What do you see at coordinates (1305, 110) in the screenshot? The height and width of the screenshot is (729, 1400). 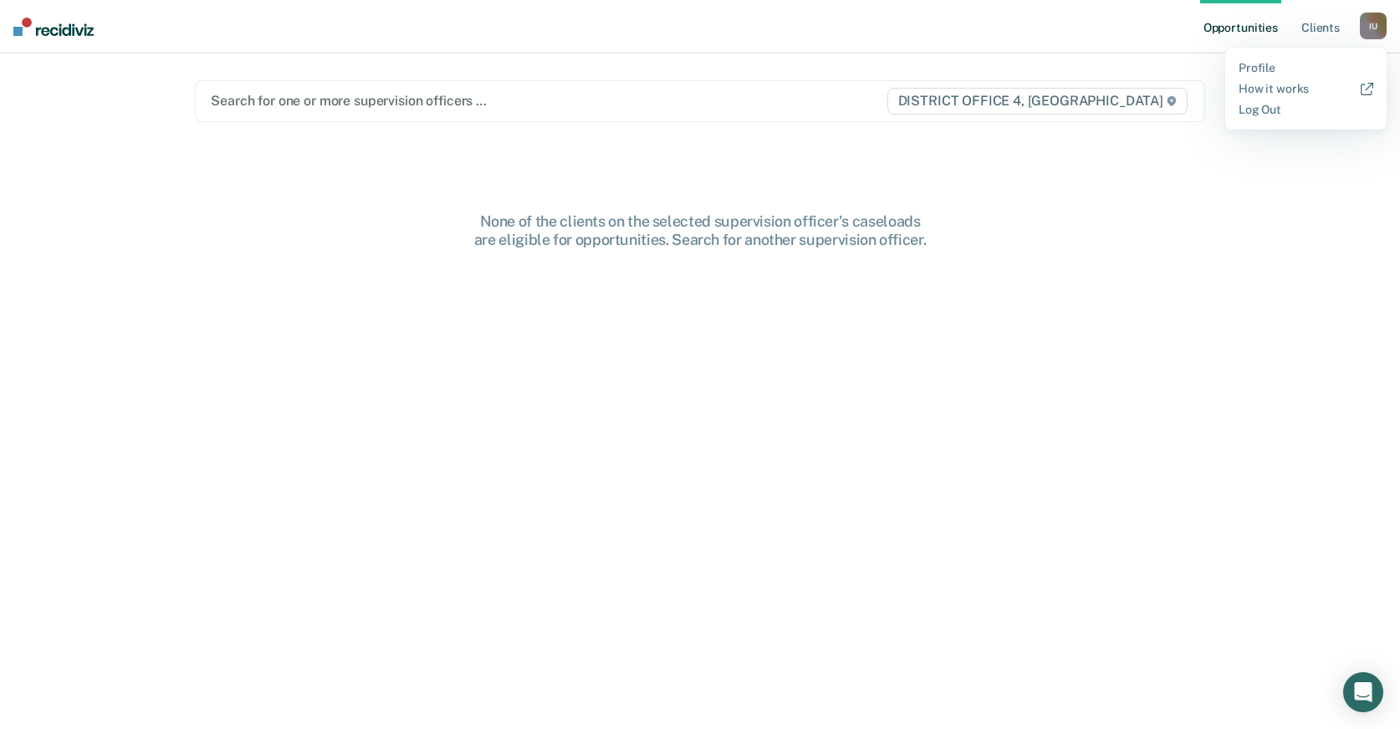 I see `a: Log Out` at bounding box center [1305, 110].